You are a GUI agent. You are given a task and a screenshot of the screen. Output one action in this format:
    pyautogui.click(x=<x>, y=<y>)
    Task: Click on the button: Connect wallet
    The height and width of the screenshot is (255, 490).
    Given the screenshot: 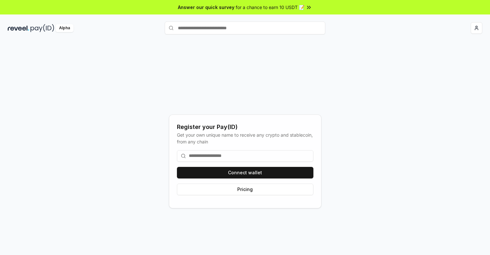 What is the action you would take?
    pyautogui.click(x=245, y=172)
    